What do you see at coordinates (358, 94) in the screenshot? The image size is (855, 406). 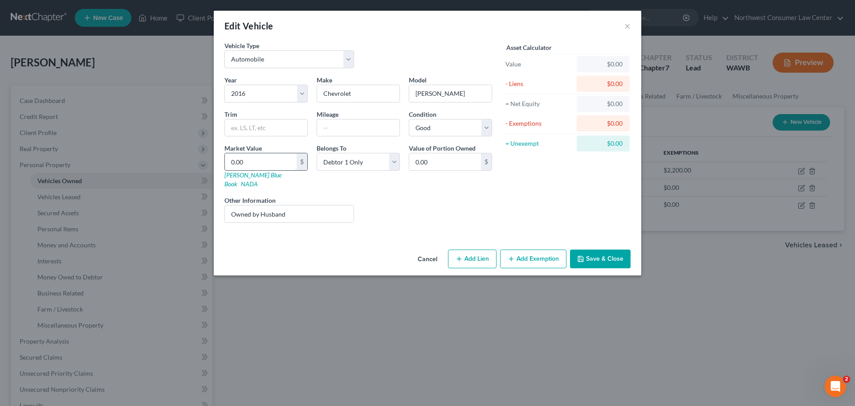 I see `input: ex. Nissan` at bounding box center [358, 94].